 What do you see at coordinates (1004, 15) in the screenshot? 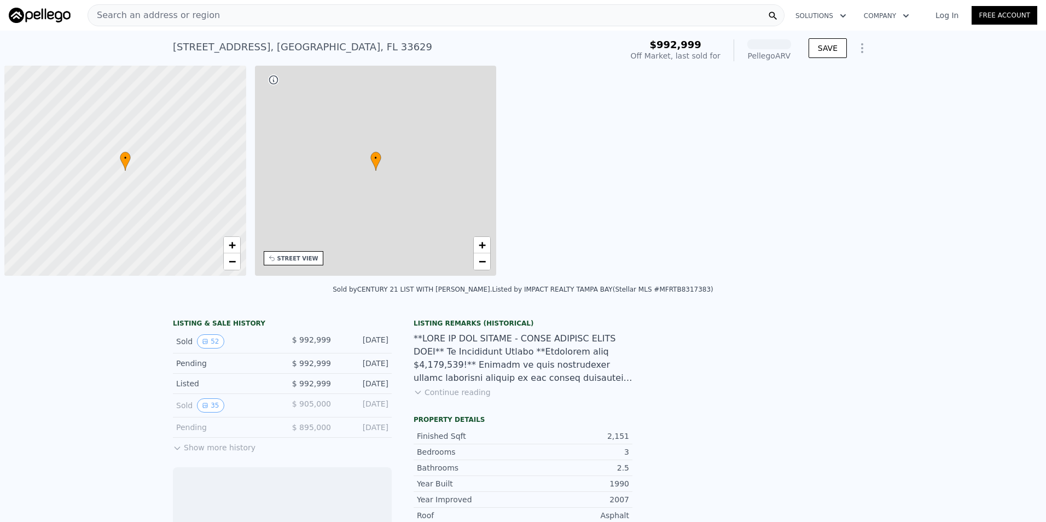
I see `a: Free Account` at bounding box center [1004, 15].